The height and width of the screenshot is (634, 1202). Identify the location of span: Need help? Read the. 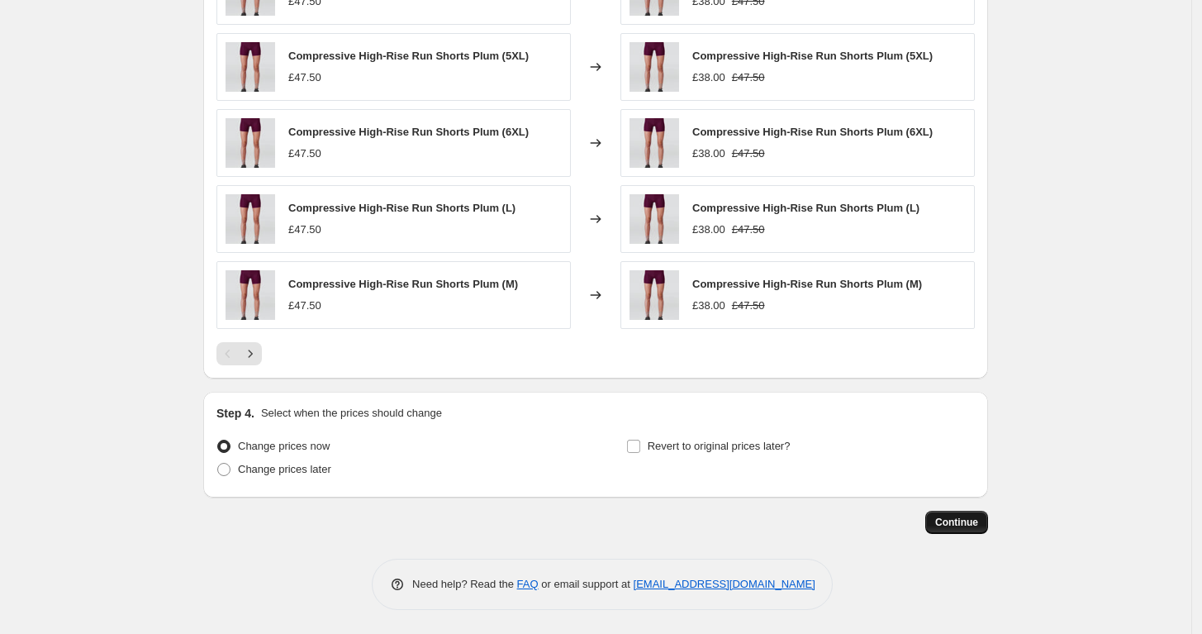
(464, 583).